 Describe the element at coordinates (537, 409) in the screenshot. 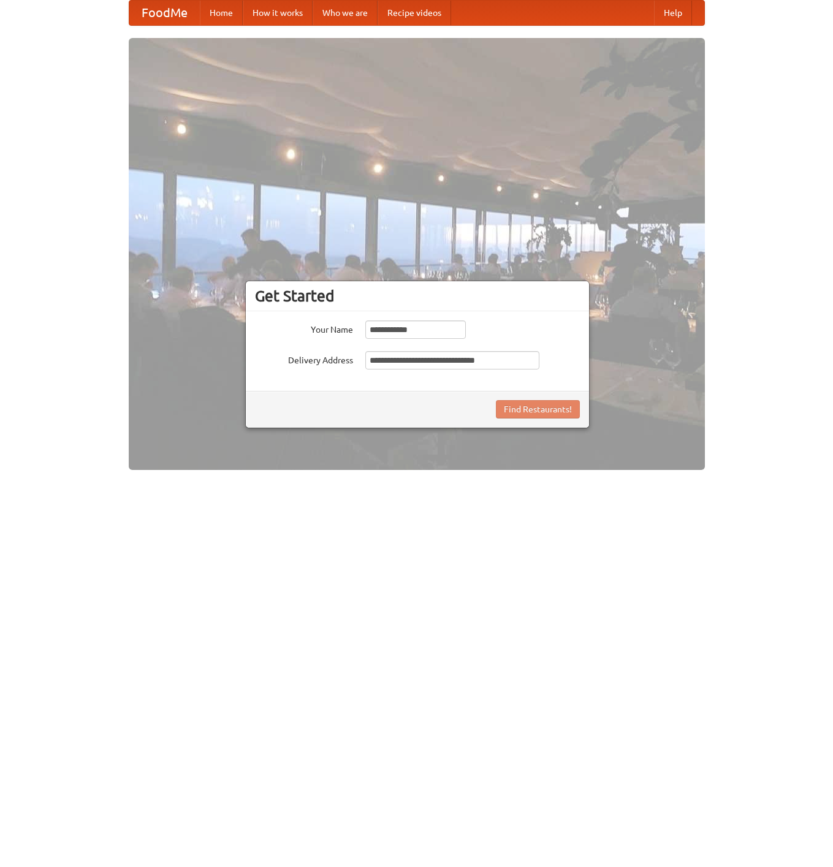

I see `button: Find Restaurants!` at that location.